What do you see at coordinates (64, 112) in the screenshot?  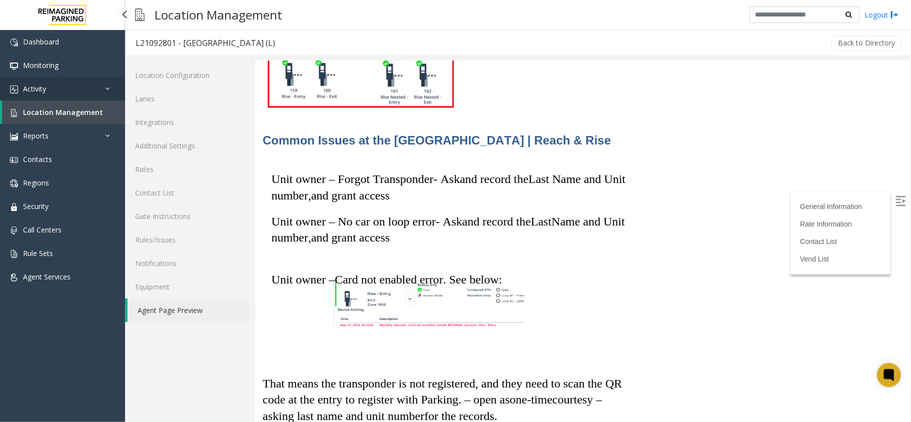 I see `a: Location Management` at bounding box center [64, 112].